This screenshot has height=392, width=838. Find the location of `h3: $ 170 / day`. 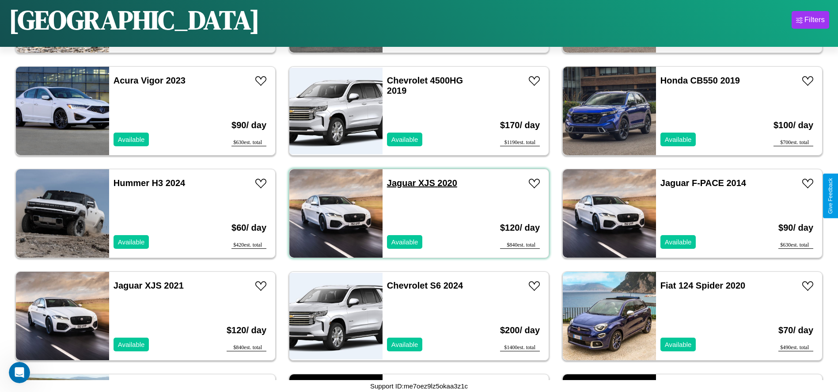

h3: $ 170 / day is located at coordinates (520, 125).